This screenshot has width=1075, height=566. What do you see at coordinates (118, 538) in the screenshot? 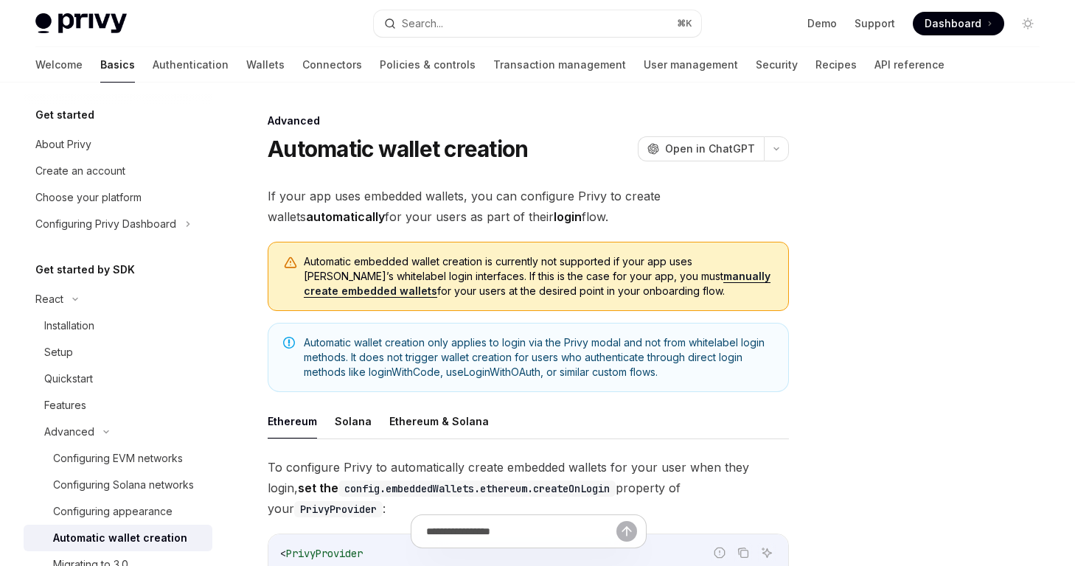
I see `a: Automatic wallet creation` at bounding box center [118, 538].